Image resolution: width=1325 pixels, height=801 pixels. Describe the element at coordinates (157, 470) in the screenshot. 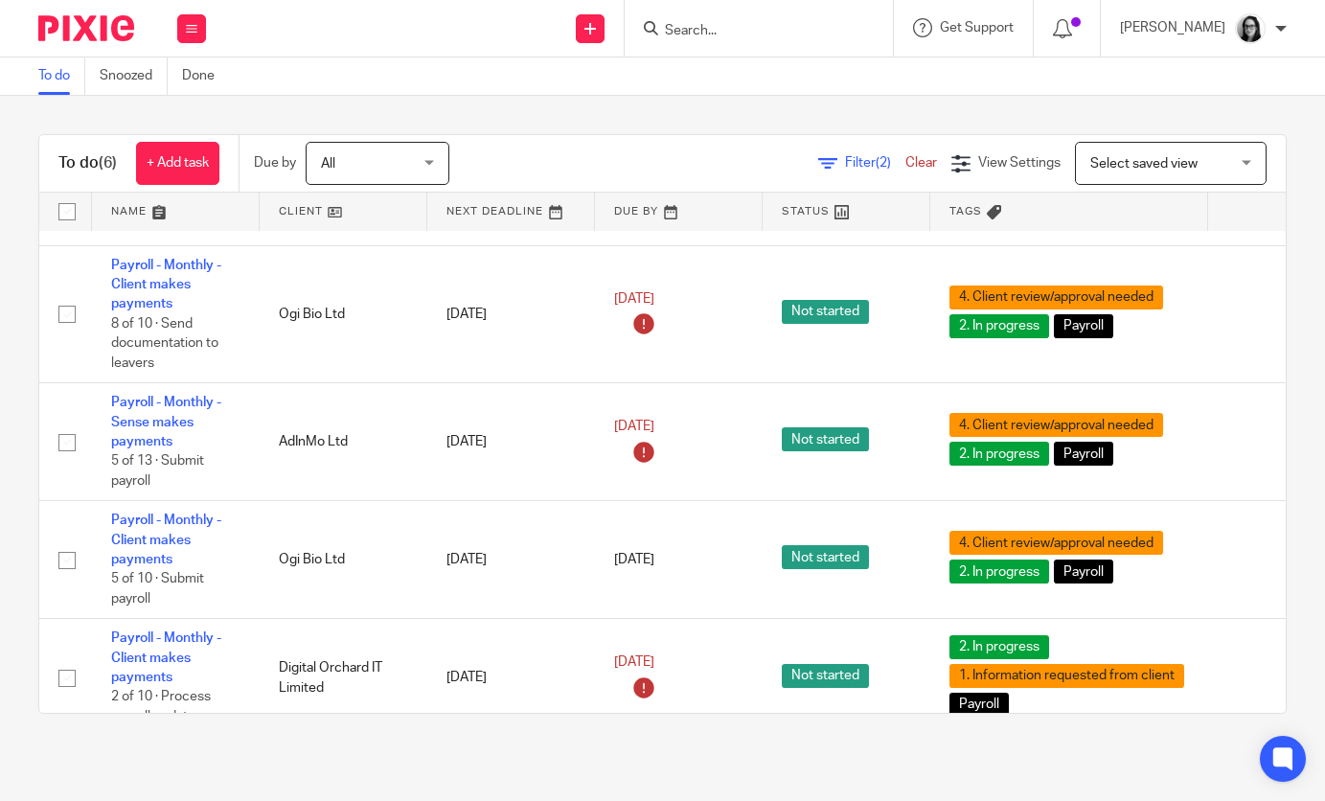

I see `span: 5 of 13 · Submit payroll` at that location.